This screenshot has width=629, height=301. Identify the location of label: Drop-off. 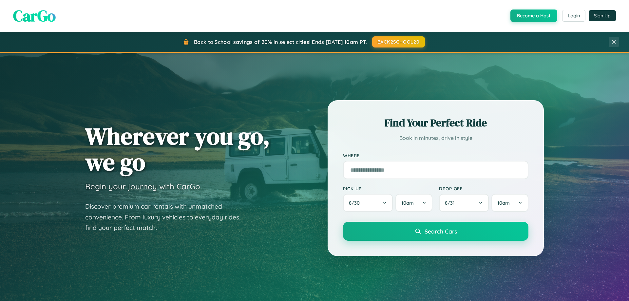
(484, 188).